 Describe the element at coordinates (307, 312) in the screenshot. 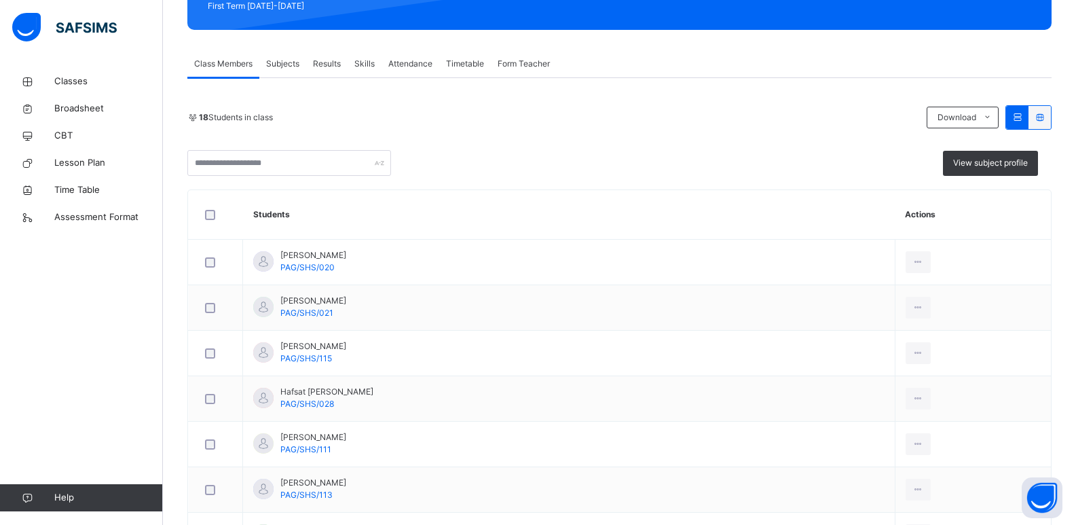

I see `span: PAG/SHS/021` at that location.